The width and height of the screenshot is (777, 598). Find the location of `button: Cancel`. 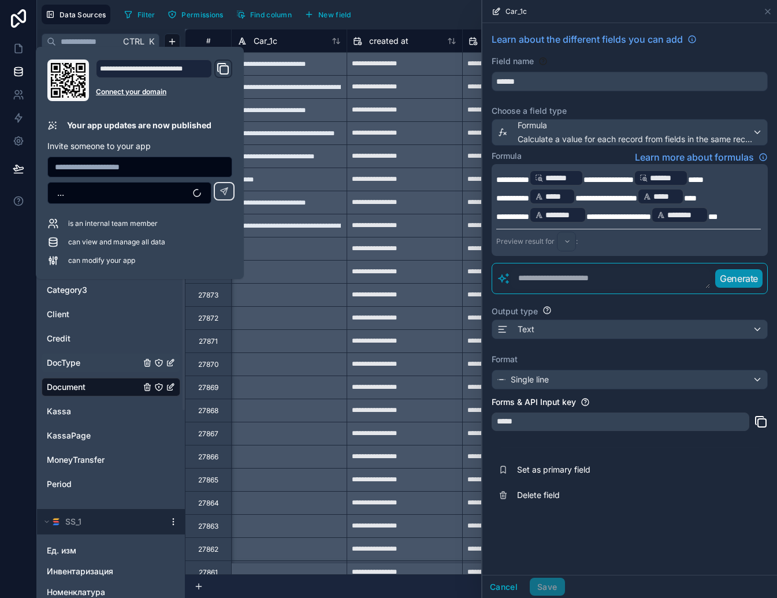

button: Cancel is located at coordinates (504, 587).